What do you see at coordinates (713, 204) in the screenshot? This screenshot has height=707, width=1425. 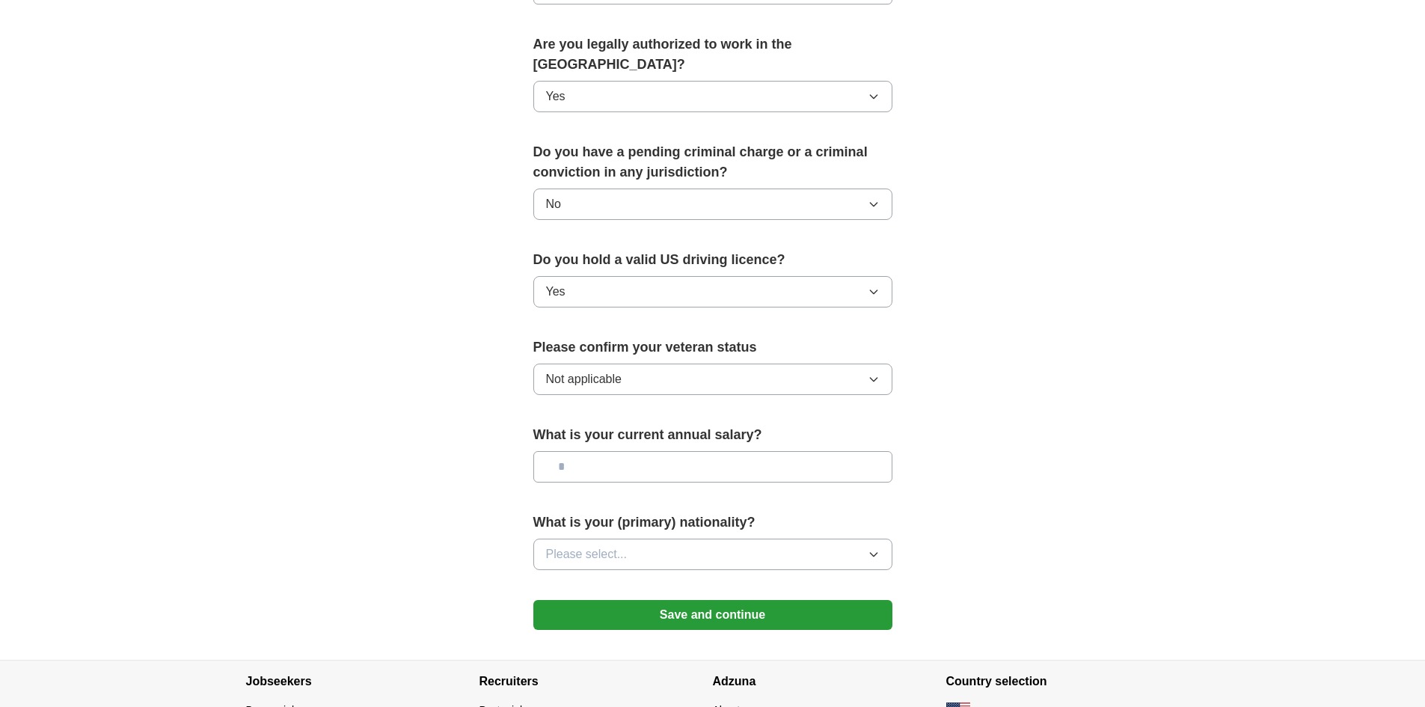 I see `button: No` at bounding box center [713, 204].